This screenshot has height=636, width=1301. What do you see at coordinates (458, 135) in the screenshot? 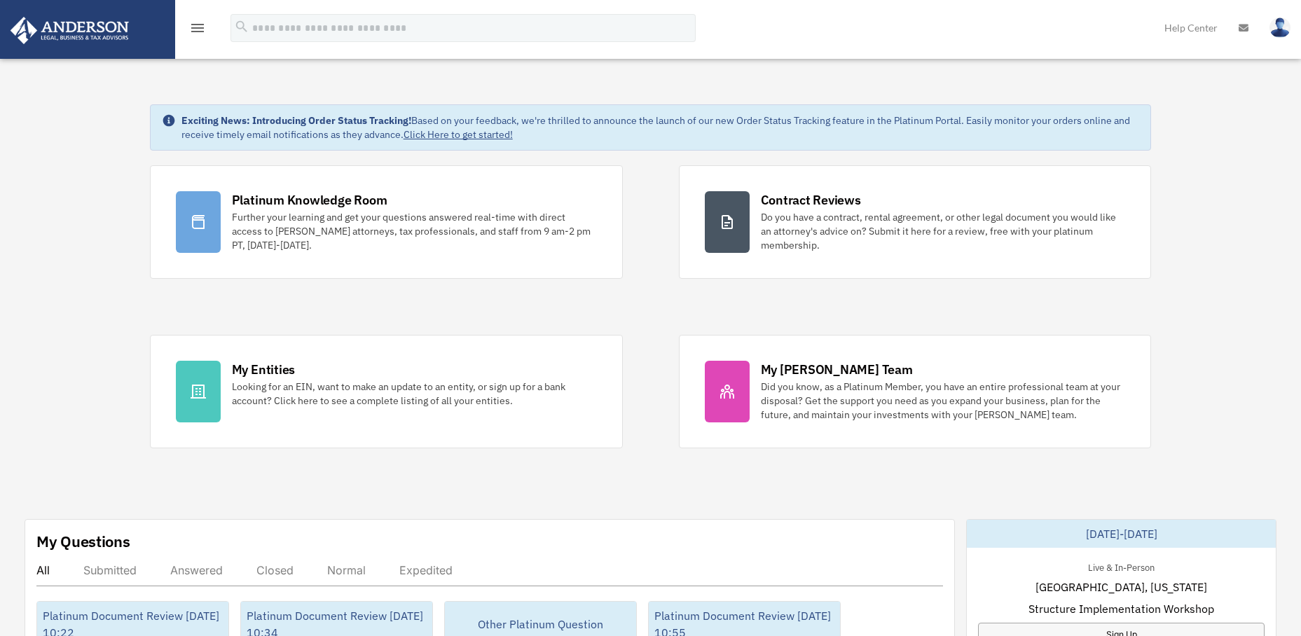
I see `a: Click Here to get started!` at bounding box center [458, 135].